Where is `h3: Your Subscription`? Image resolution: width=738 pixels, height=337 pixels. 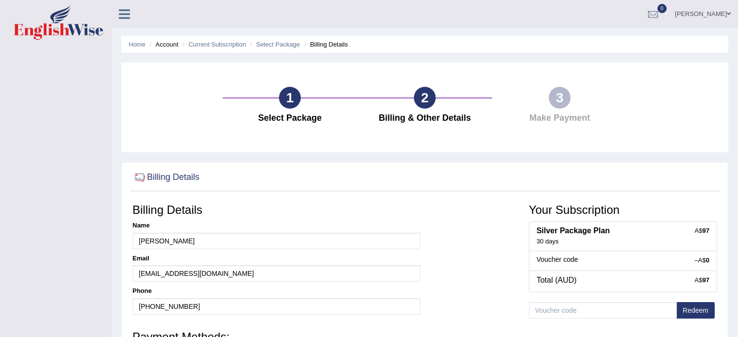
h3: Your Subscription is located at coordinates (623, 210).